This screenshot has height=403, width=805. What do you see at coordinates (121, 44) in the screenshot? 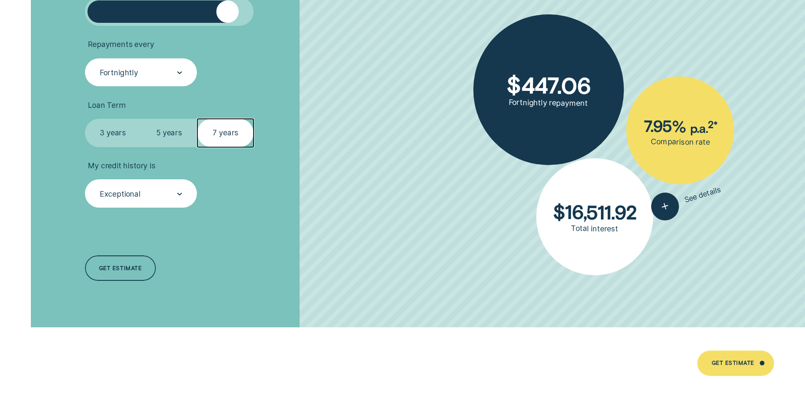
I see `span: Repayments every` at bounding box center [121, 44].